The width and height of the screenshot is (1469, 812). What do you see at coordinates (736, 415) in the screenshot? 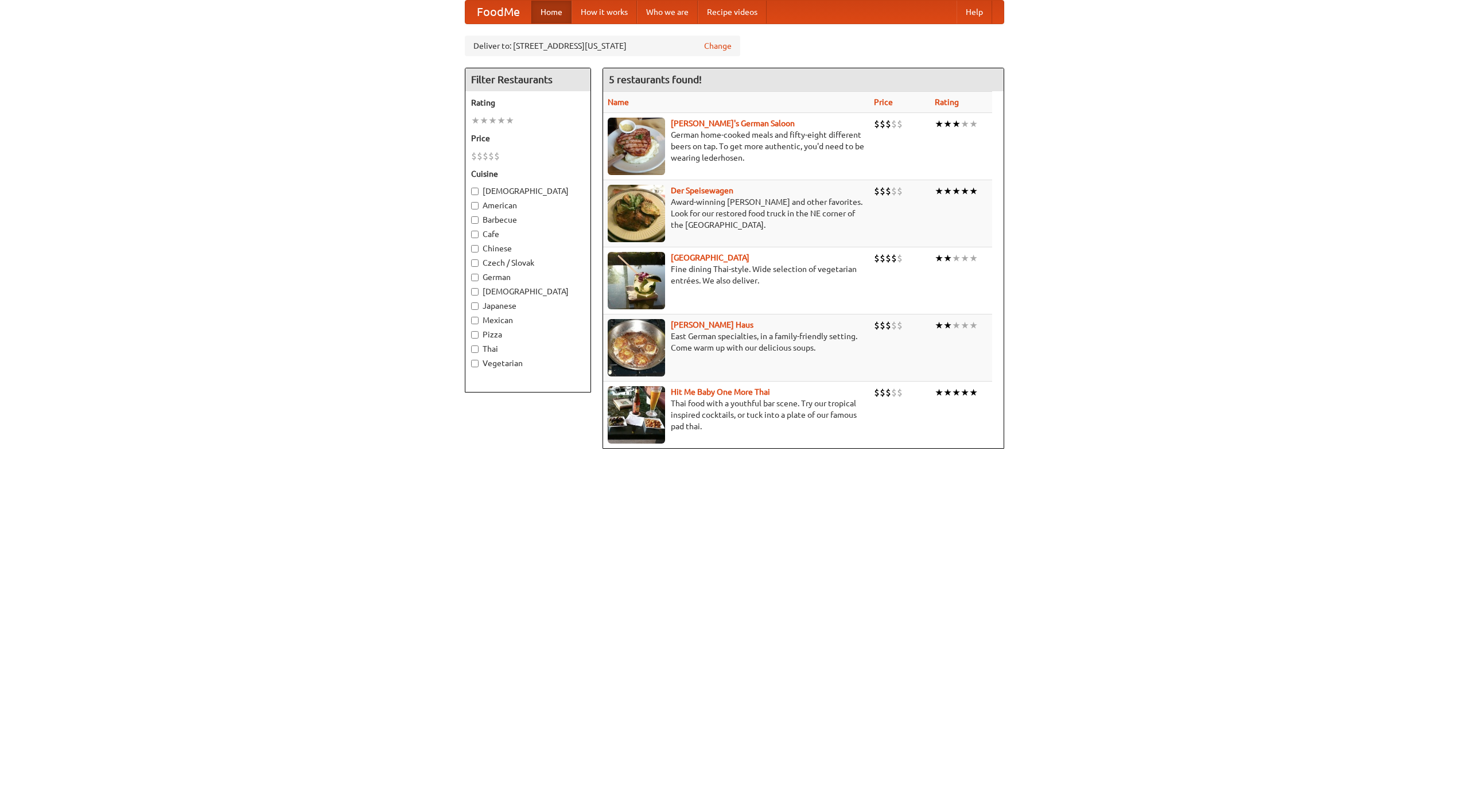
I see `p: Thai food with a youthful bar scene. Try our tropical inspired cocktails, or tuck into a plate of...` at bounding box center [736, 415].